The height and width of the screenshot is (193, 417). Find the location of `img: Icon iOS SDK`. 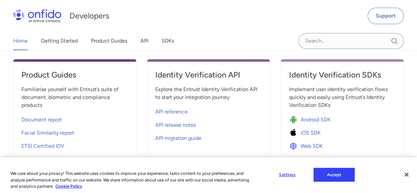

img: Icon iOS SDK is located at coordinates (295, 133).